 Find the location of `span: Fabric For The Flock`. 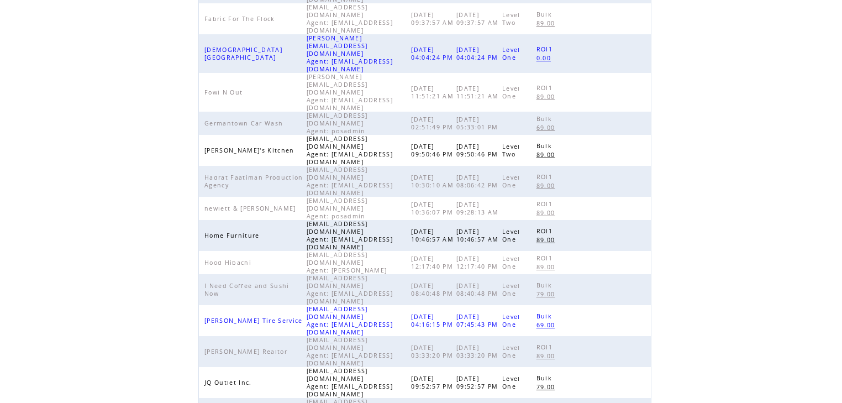

span: Fabric For The Flock is located at coordinates (241, 19).